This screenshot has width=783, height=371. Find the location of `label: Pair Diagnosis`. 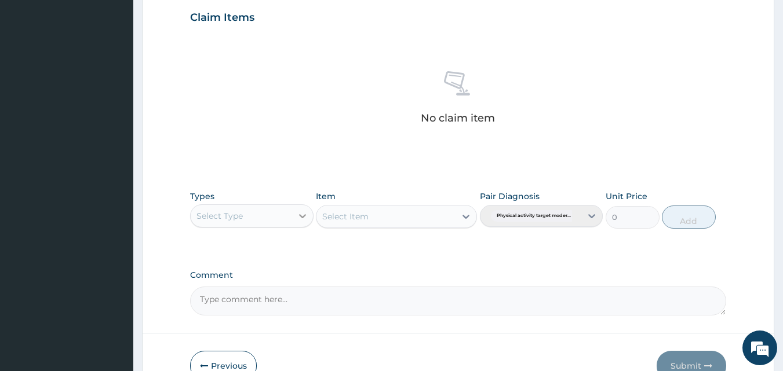

label: Pair Diagnosis is located at coordinates (509, 196).